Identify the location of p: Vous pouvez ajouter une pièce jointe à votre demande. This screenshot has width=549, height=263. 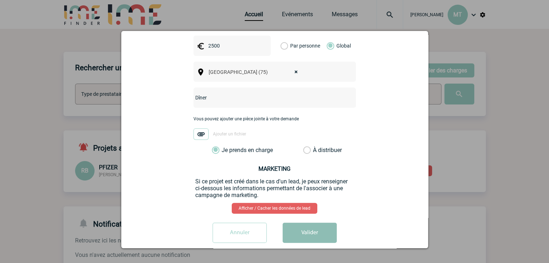
(275, 119).